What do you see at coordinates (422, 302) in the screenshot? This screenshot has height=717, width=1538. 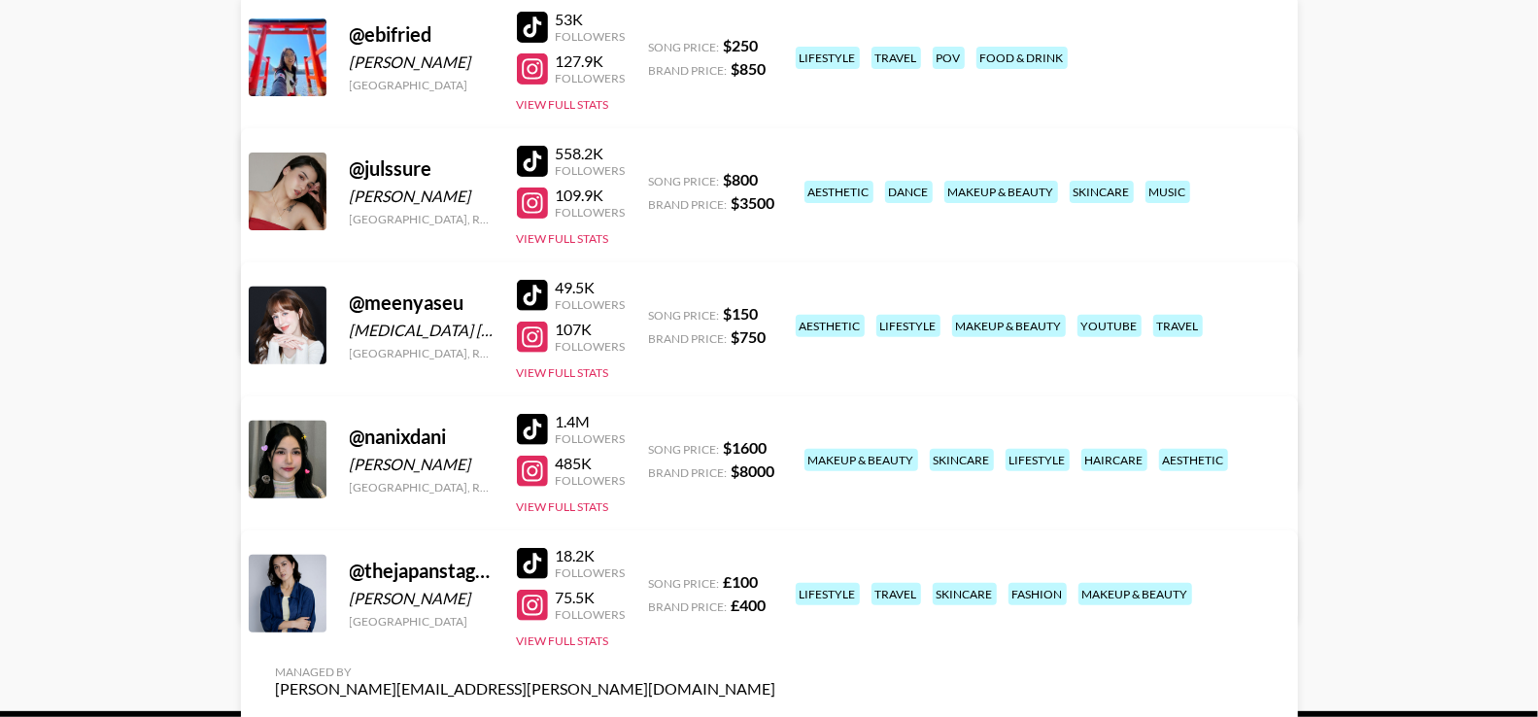 I see `div: @ meenyaseu` at bounding box center [422, 302].